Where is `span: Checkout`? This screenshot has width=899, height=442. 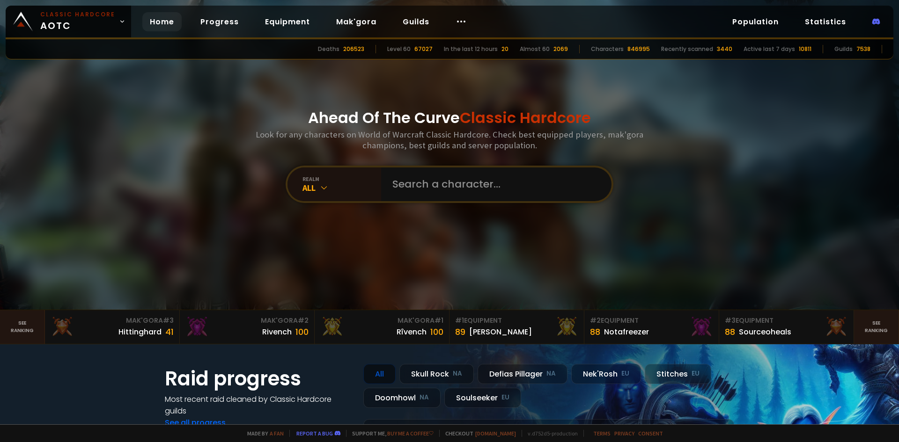
span: Checkout is located at coordinates (477, 433).